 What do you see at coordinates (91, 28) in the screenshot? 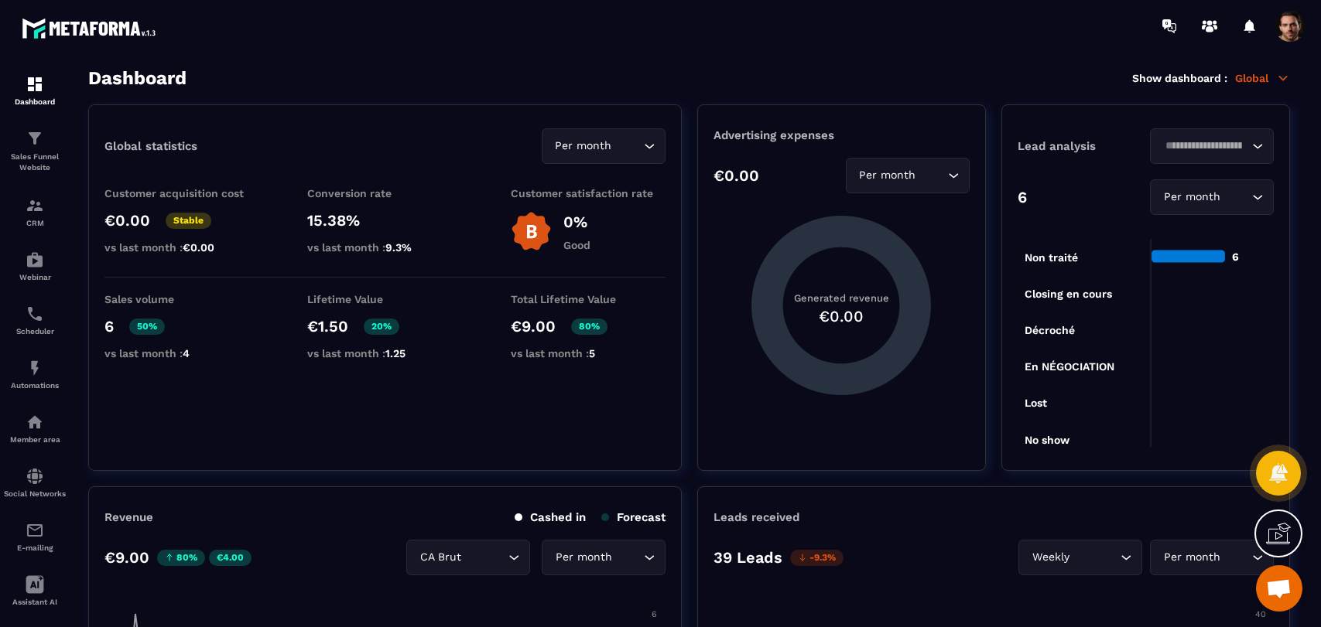
I see `img: logo` at bounding box center [91, 28].